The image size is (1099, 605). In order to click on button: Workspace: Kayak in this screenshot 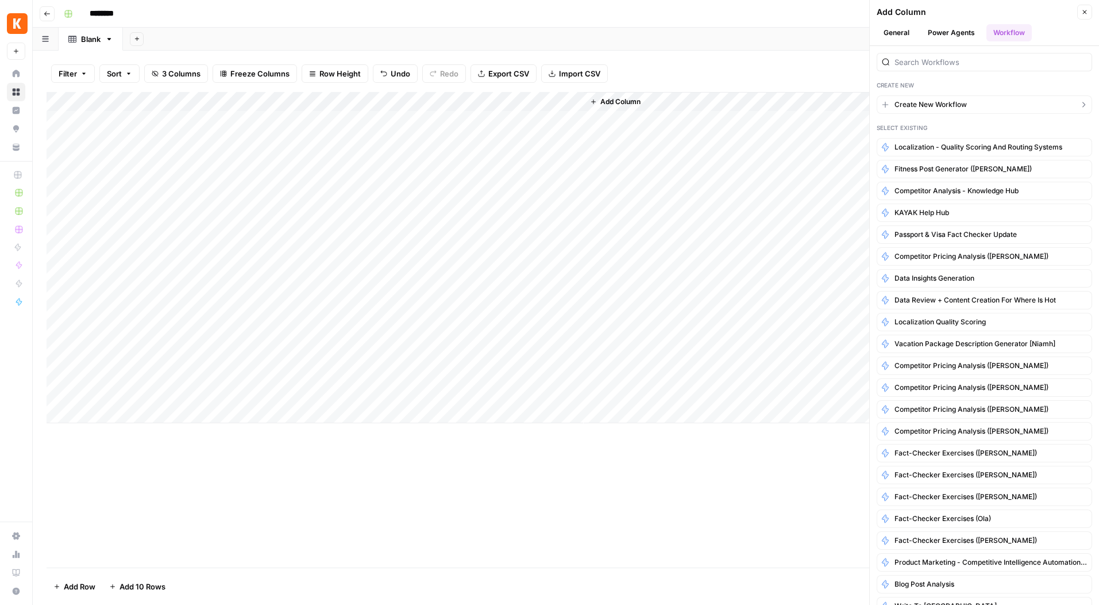, I will do `click(16, 24)`.